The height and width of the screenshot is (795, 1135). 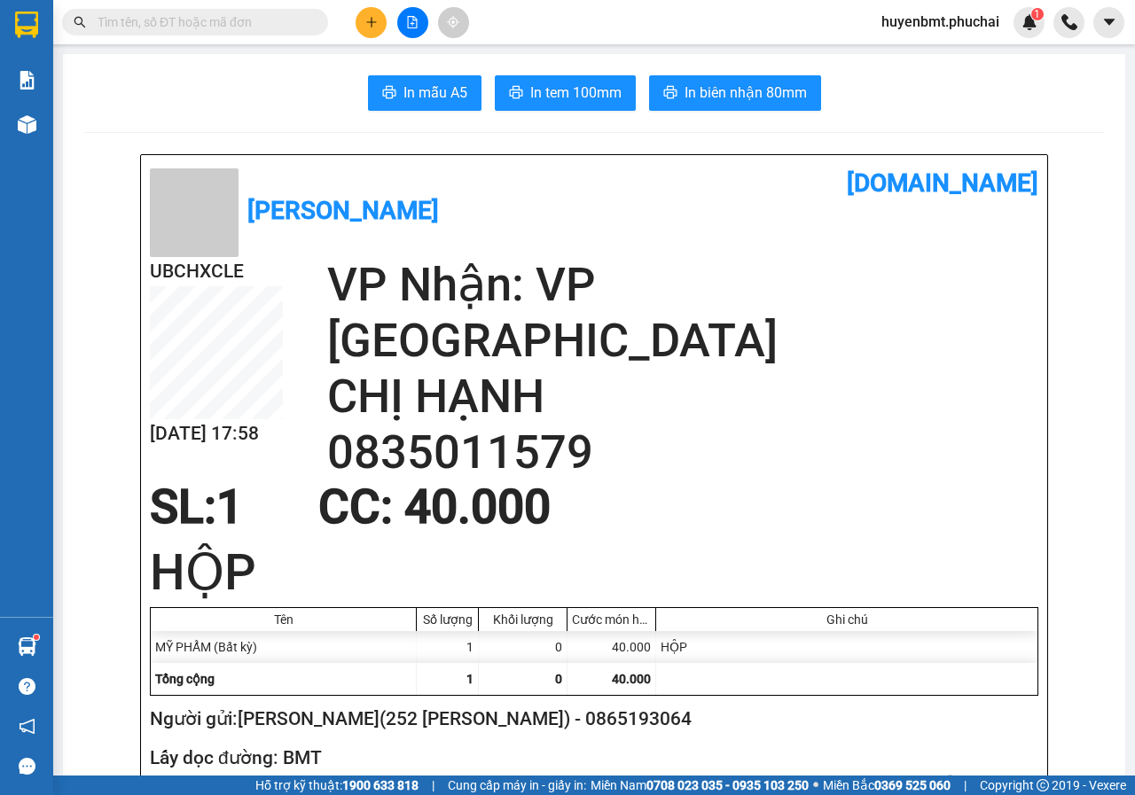 What do you see at coordinates (27, 686) in the screenshot?
I see `span: question-circle` at bounding box center [27, 686].